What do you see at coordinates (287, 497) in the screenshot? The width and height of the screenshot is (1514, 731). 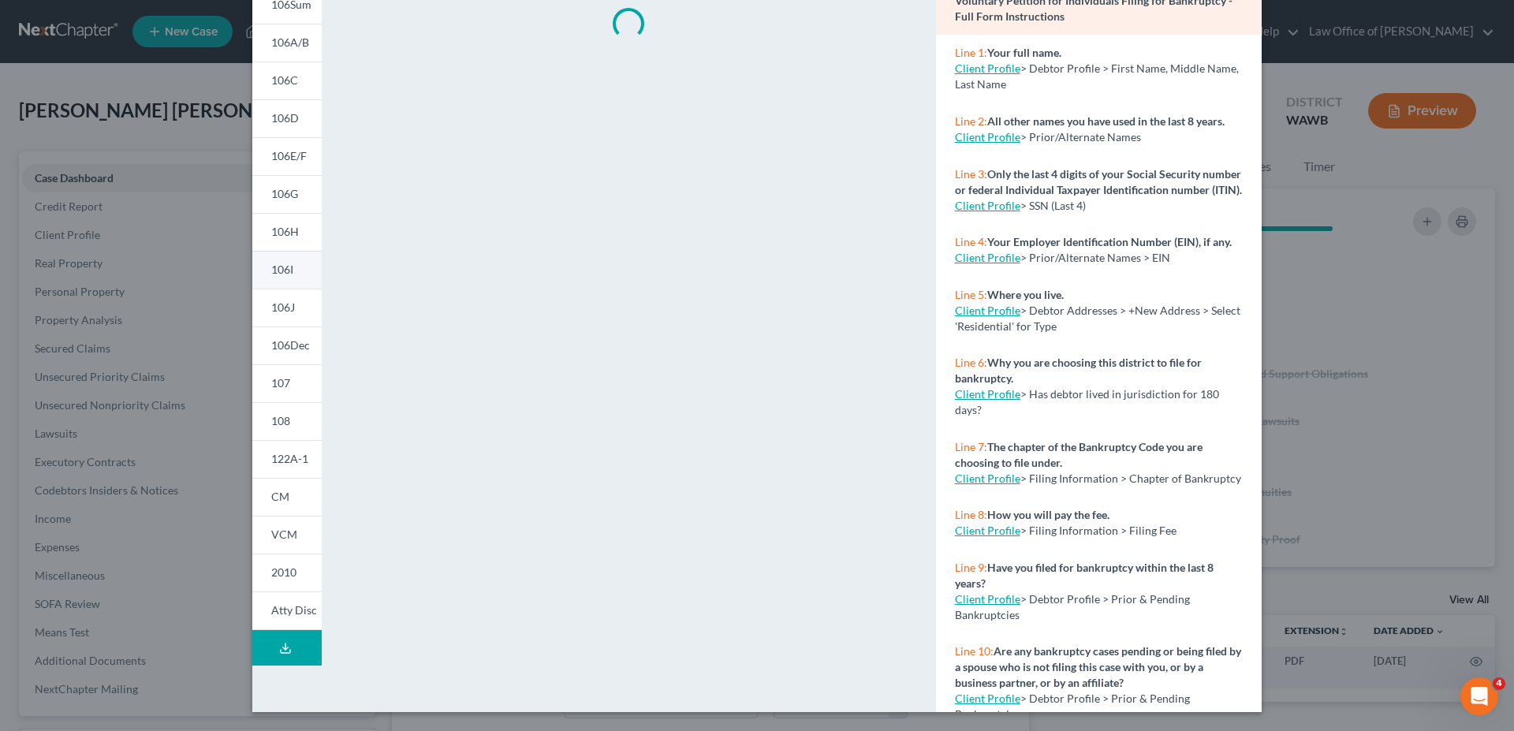 I see `a: CM` at bounding box center [287, 497].